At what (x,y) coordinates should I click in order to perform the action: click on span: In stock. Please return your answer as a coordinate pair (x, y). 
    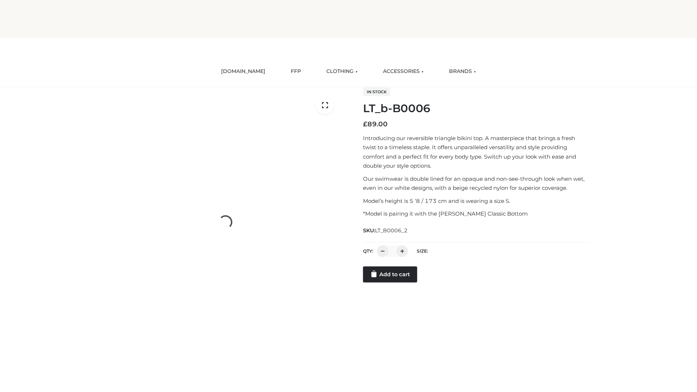
    Looking at the image, I should click on (377, 92).